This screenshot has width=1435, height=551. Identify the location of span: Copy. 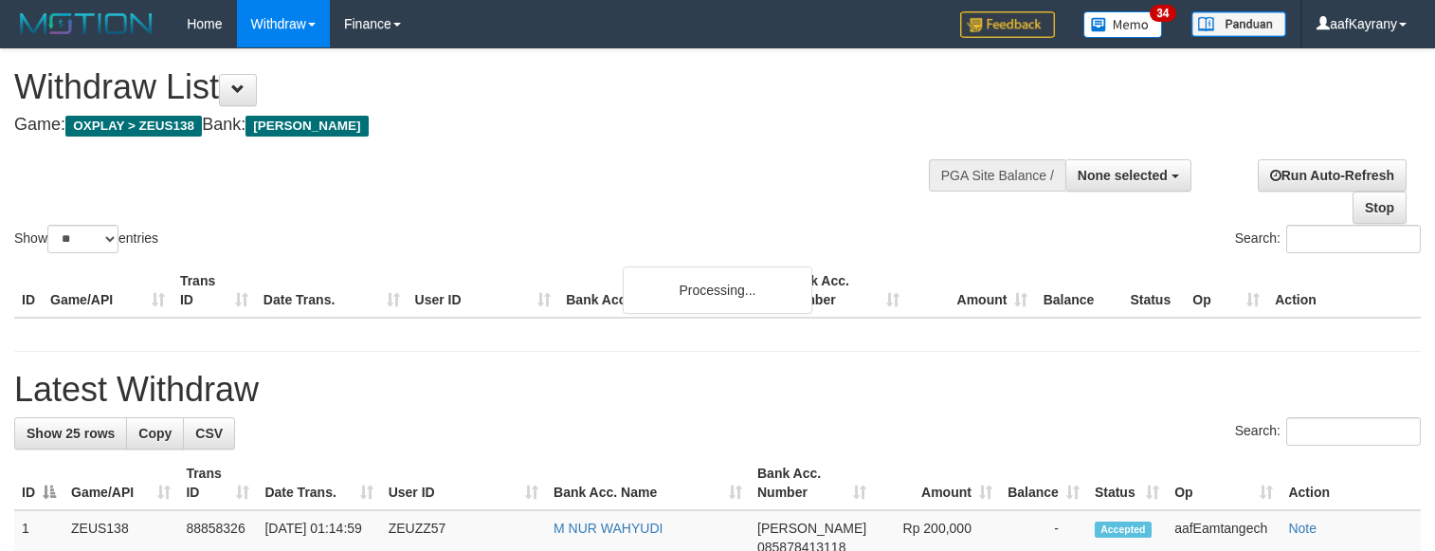
(154, 433).